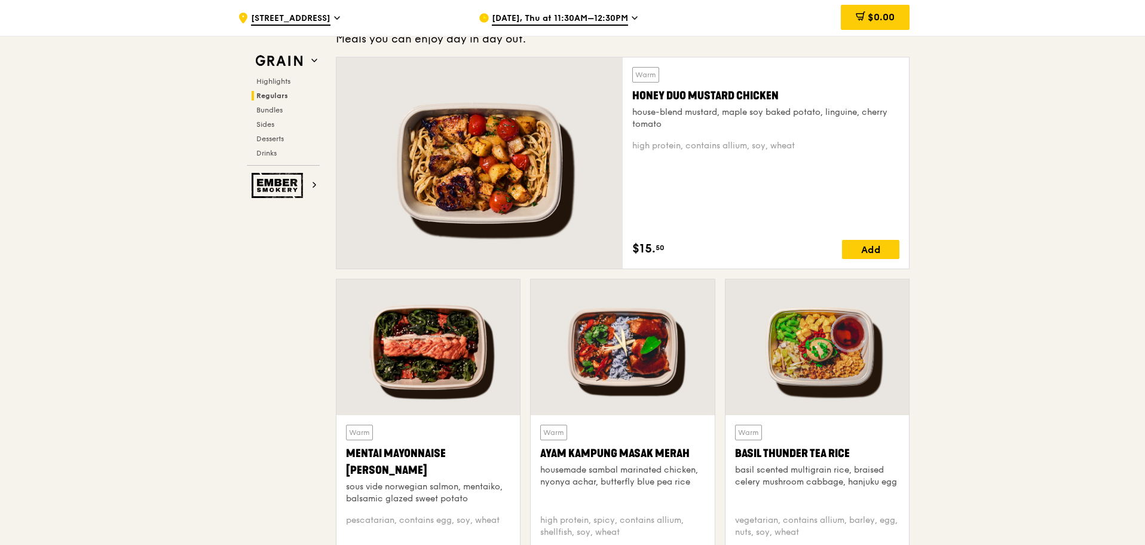 The image size is (1145, 545). What do you see at coordinates (660, 247) in the screenshot?
I see `span: 50` at bounding box center [660, 247].